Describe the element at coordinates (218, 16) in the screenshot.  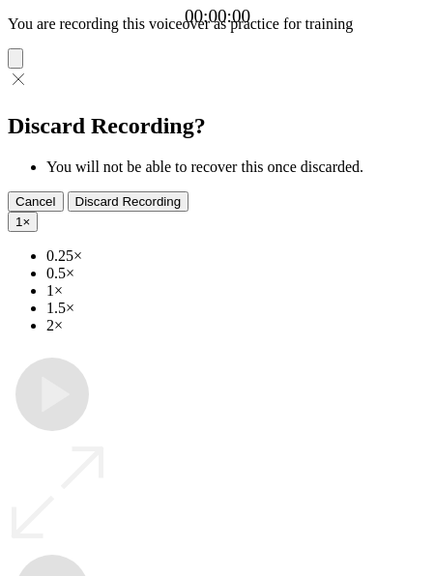
I see `a: 00:00:00` at that location.